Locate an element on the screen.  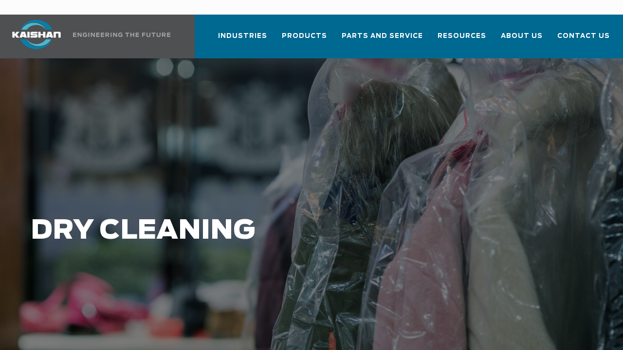
img: Engineering the future is located at coordinates (122, 35).